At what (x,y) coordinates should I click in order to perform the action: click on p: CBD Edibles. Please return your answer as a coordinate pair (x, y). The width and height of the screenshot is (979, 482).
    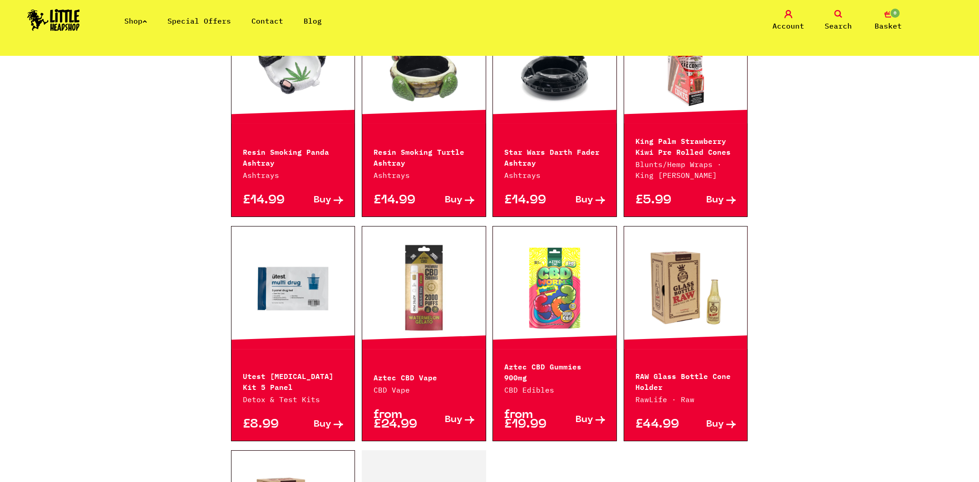
    Looking at the image, I should click on (555, 390).